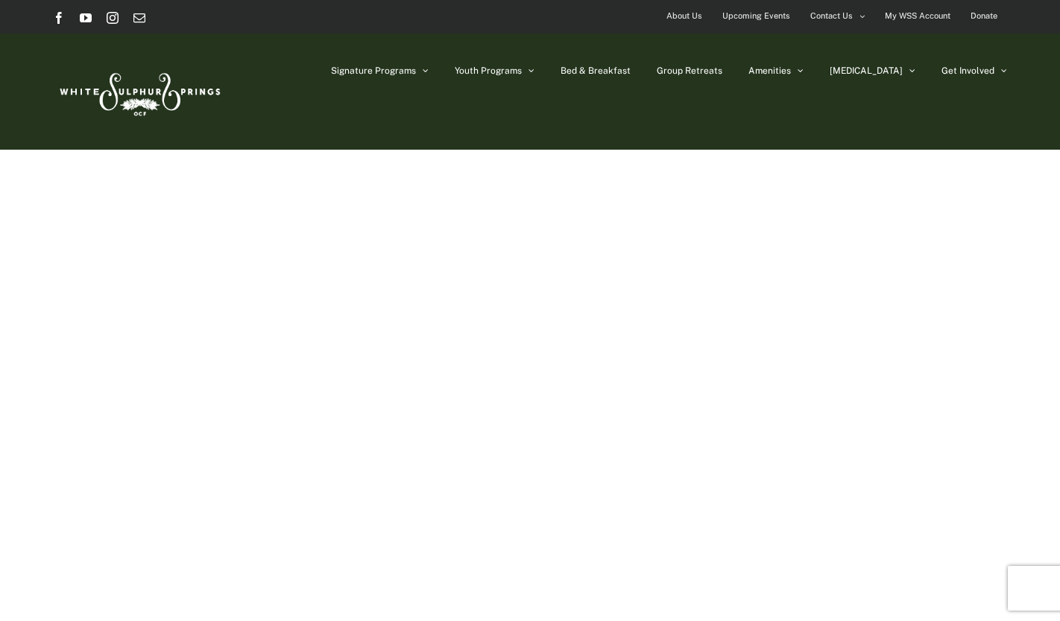  I want to click on span: Contact Us, so click(831, 16).